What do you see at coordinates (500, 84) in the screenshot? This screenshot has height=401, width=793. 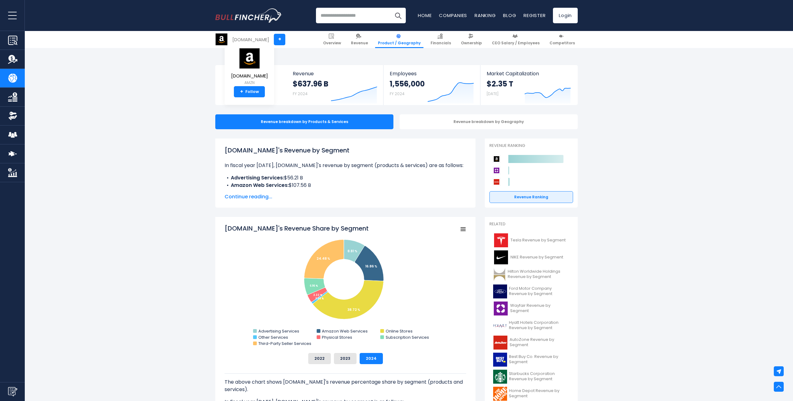 I see `strong: $2.35 T` at bounding box center [500, 84].